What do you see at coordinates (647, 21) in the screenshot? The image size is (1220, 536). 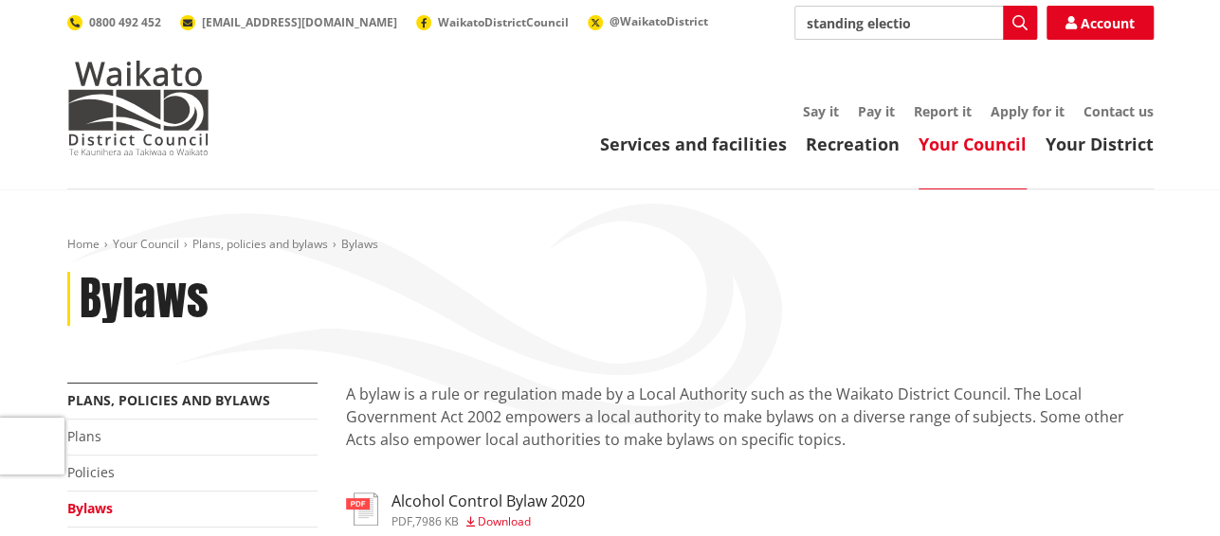 I see `a: @WaikatoDistrict` at bounding box center [647, 21].